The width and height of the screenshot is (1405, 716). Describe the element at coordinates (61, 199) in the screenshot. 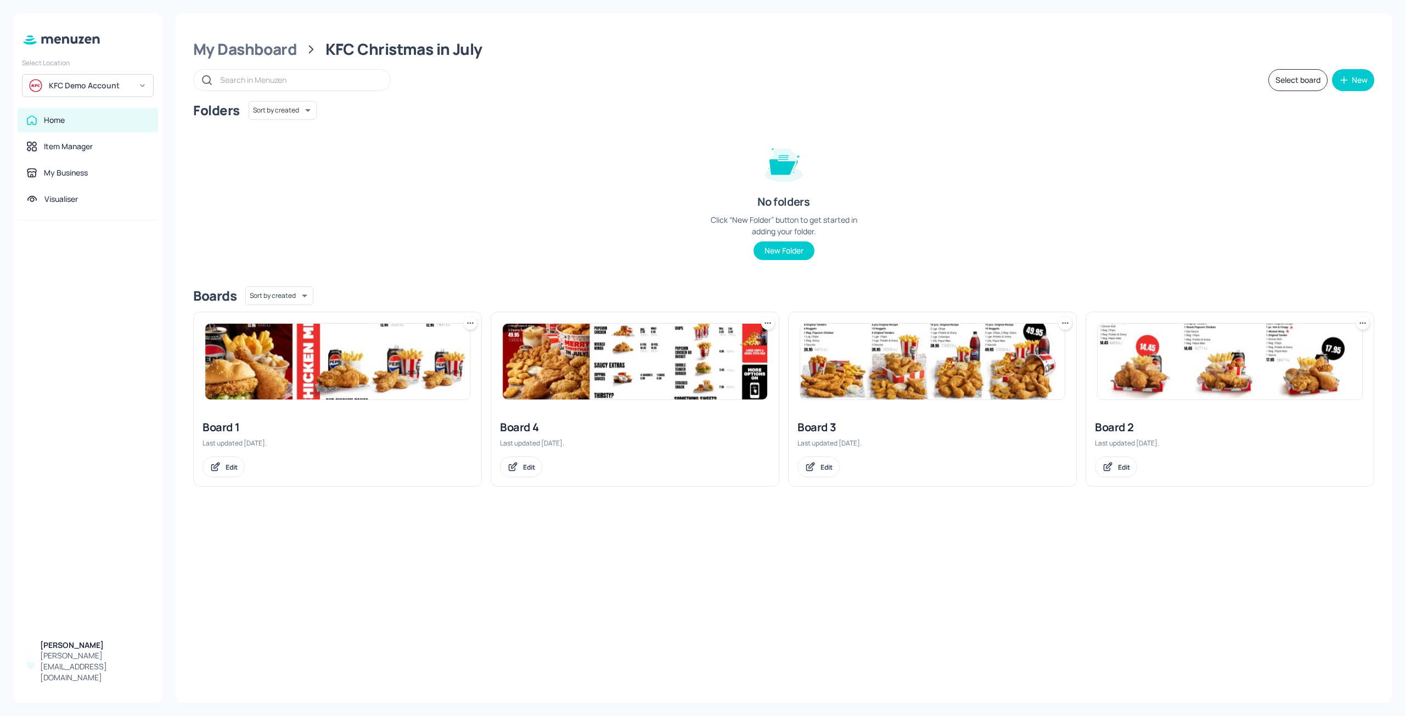

I see `div: Visualiser` at that location.